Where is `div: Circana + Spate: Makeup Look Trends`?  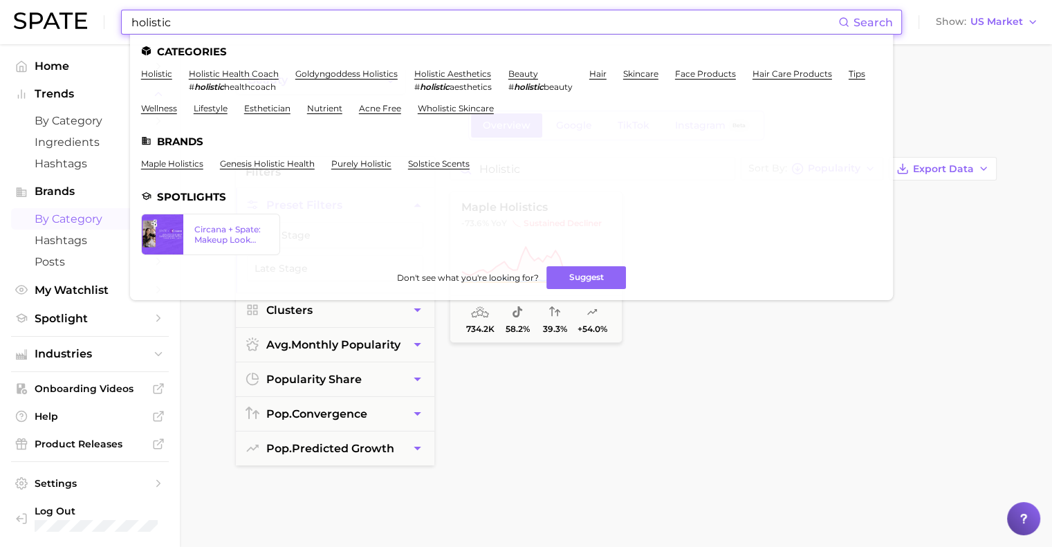 div: Circana + Spate: Makeup Look Trends is located at coordinates (231, 234).